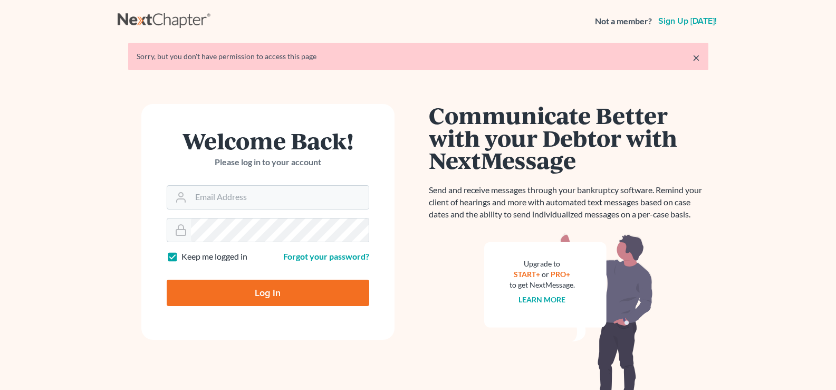 This screenshot has width=836, height=390. I want to click on p: Please log in to your account, so click(268, 162).